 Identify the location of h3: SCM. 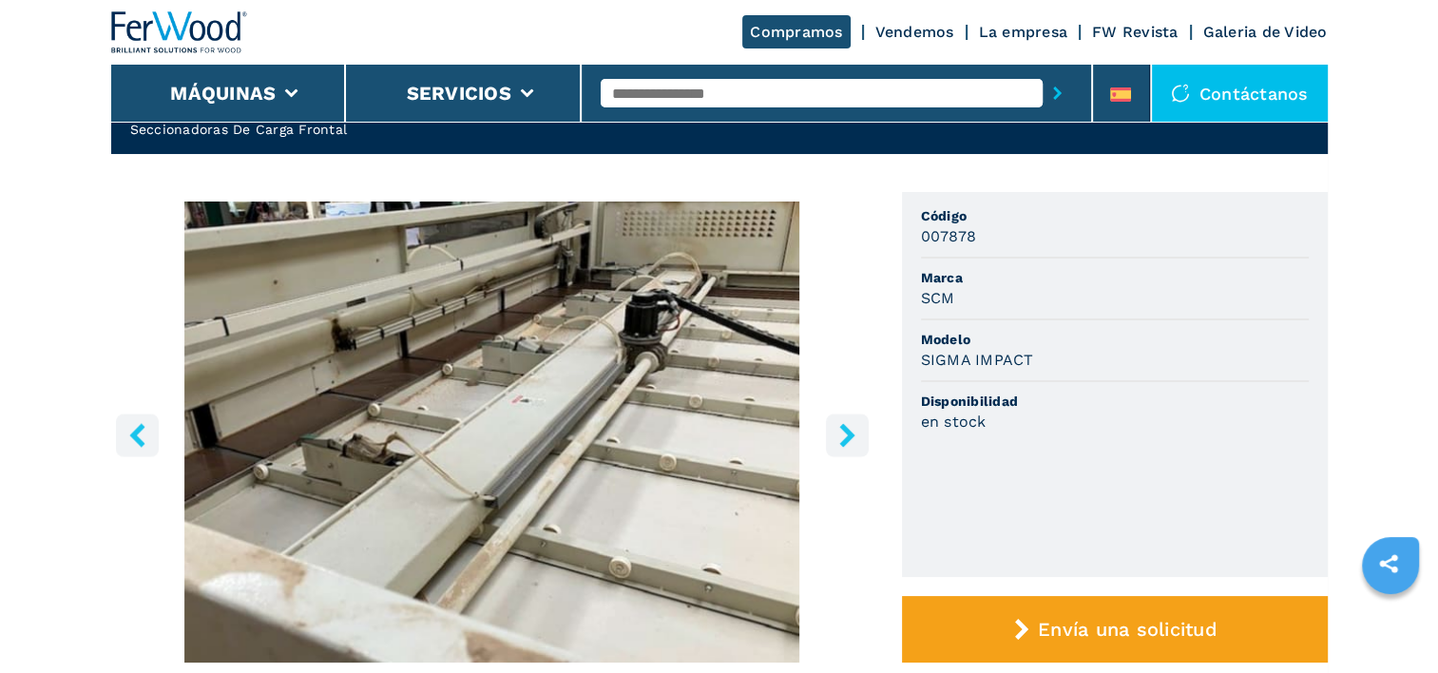
(938, 297).